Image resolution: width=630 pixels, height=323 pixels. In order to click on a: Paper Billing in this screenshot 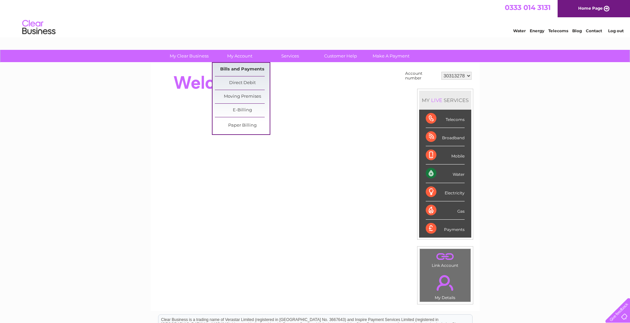, I will do `click(242, 126)`.